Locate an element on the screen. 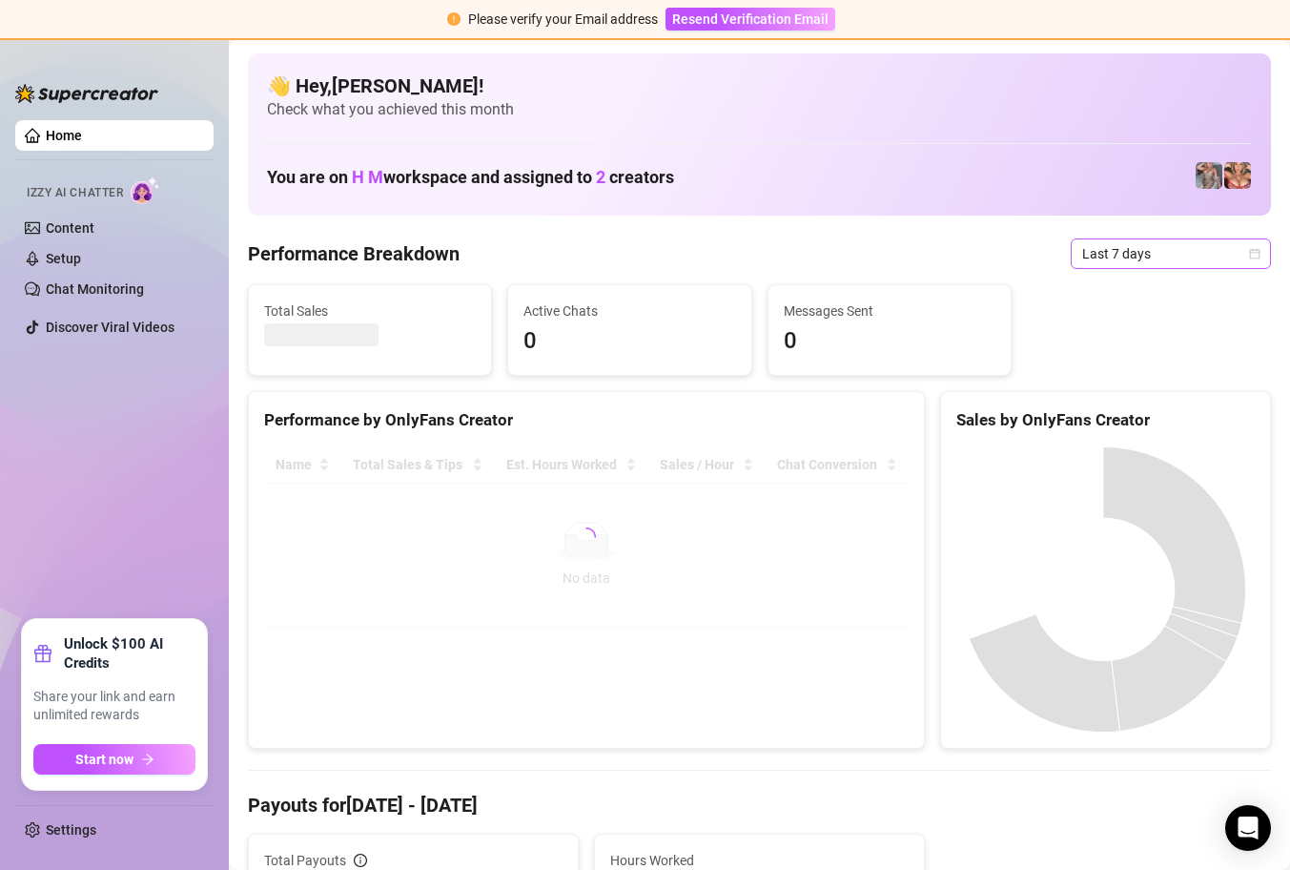 The width and height of the screenshot is (1290, 870). span: calendar is located at coordinates (1255, 254).